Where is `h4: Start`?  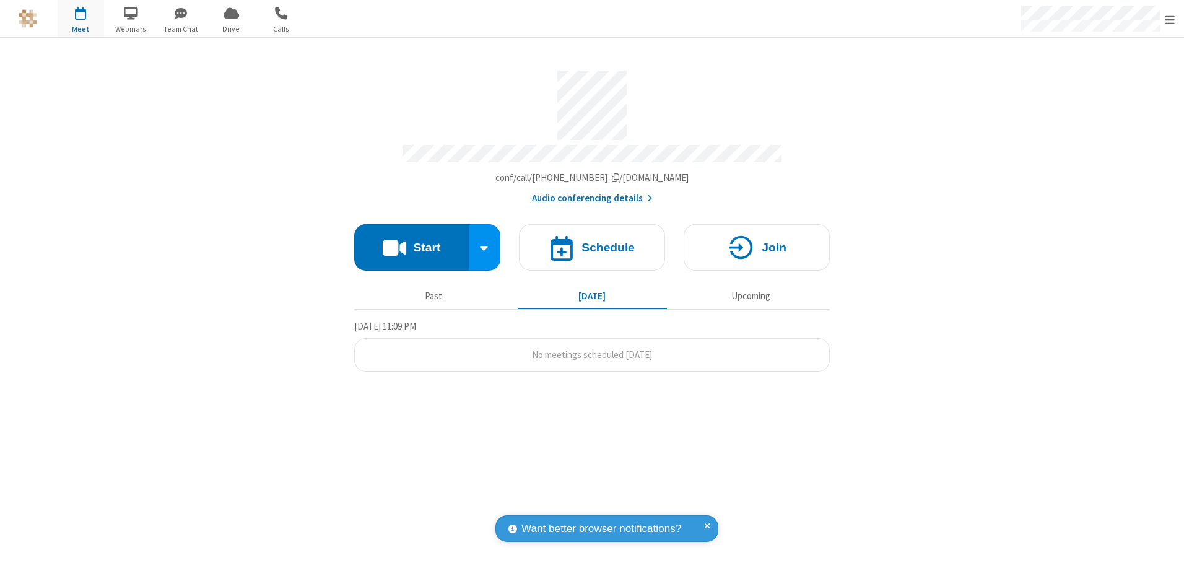 h4: Start is located at coordinates (427, 247).